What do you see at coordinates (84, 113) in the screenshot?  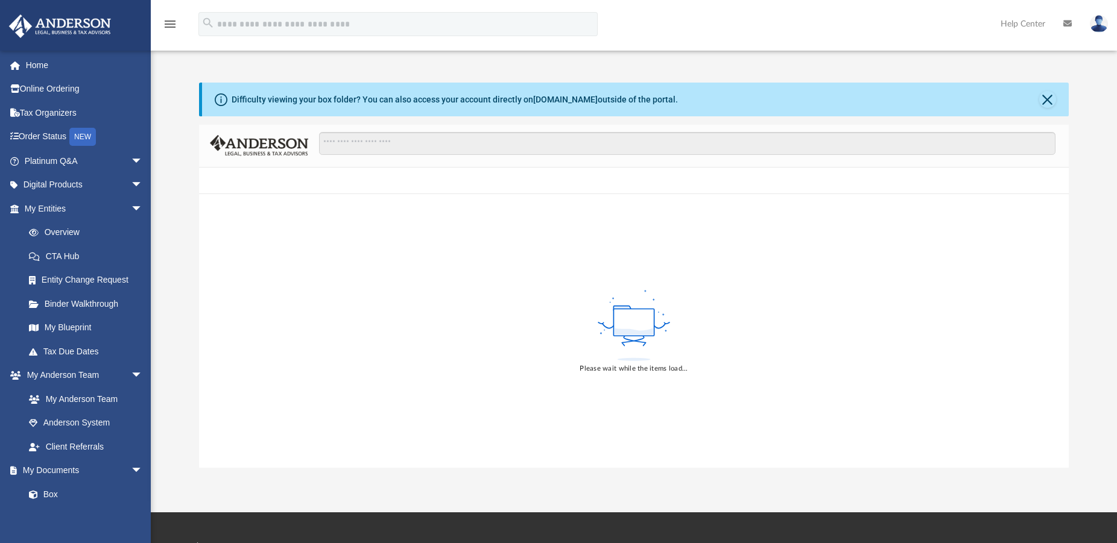 I see `a: Tax Organizers` at bounding box center [84, 113].